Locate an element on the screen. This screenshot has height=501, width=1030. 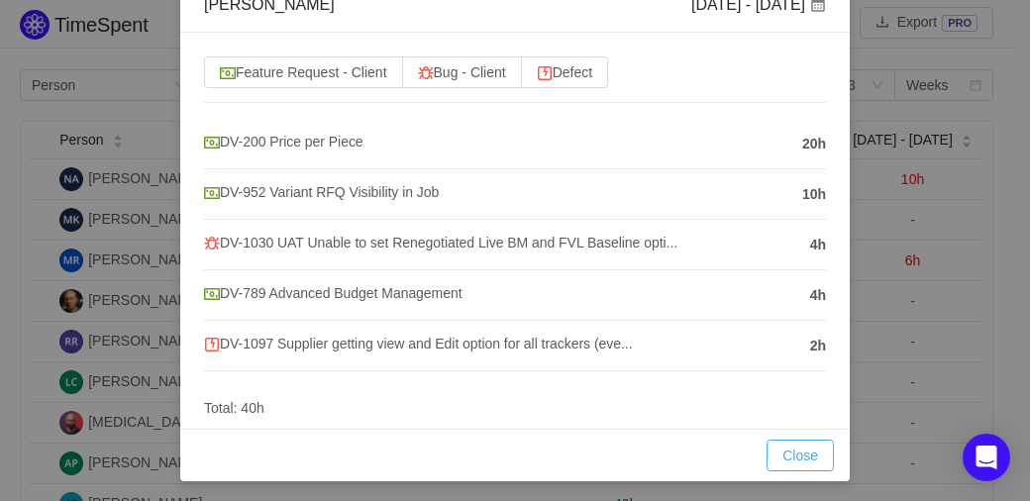
span: 10h is located at coordinates (814, 194).